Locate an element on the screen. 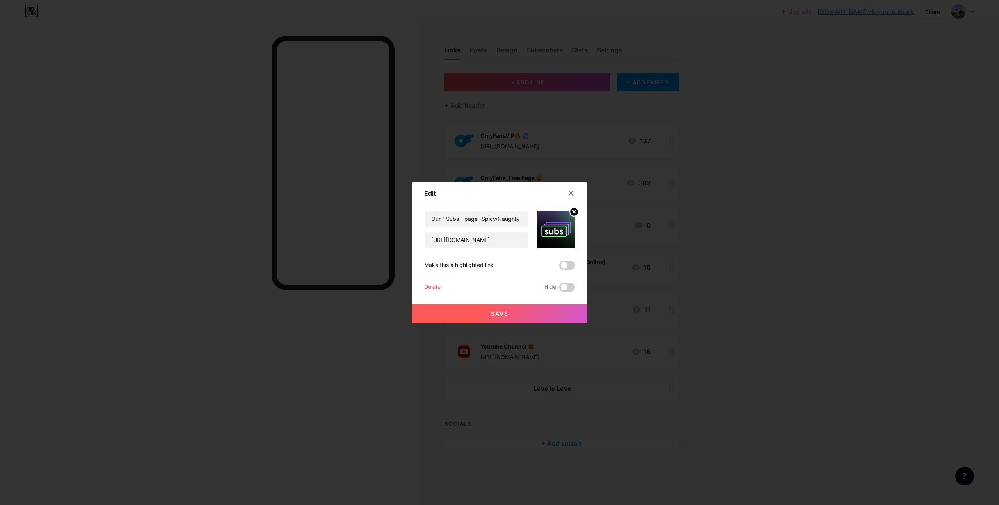 The height and width of the screenshot is (505, 999). input: URL is located at coordinates (476, 240).